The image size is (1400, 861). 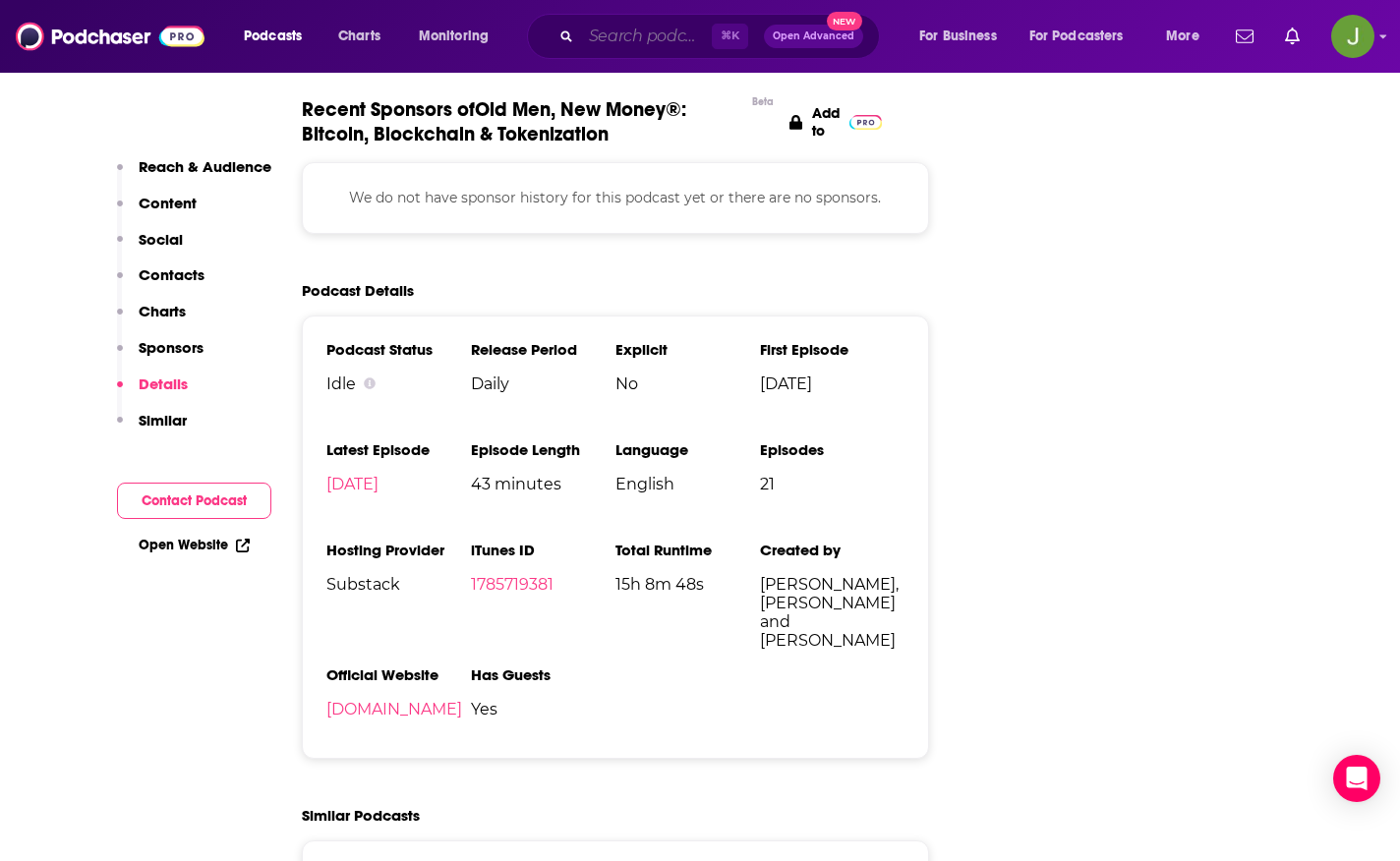 I want to click on p: Details, so click(x=163, y=384).